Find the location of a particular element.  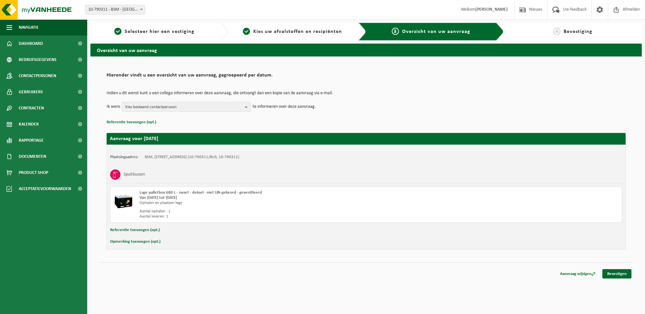

h3: Spuitbussen is located at coordinates (134, 175).